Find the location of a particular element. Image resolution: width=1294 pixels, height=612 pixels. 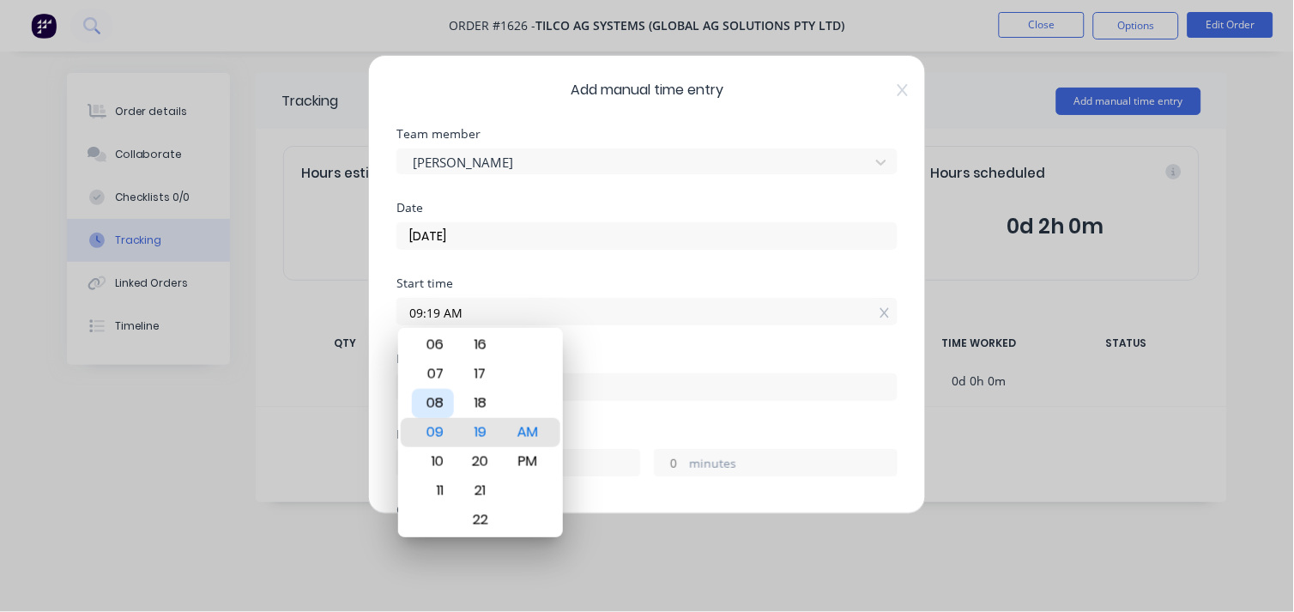

div: 11 is located at coordinates (432, 491).